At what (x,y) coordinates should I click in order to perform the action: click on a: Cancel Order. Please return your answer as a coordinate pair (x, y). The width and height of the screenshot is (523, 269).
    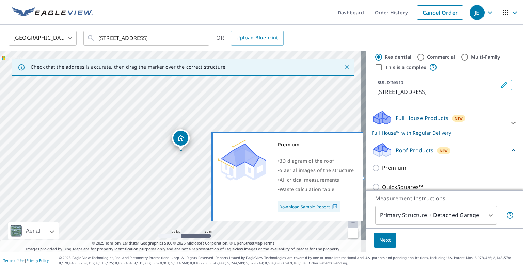
    Looking at the image, I should click on (440, 13).